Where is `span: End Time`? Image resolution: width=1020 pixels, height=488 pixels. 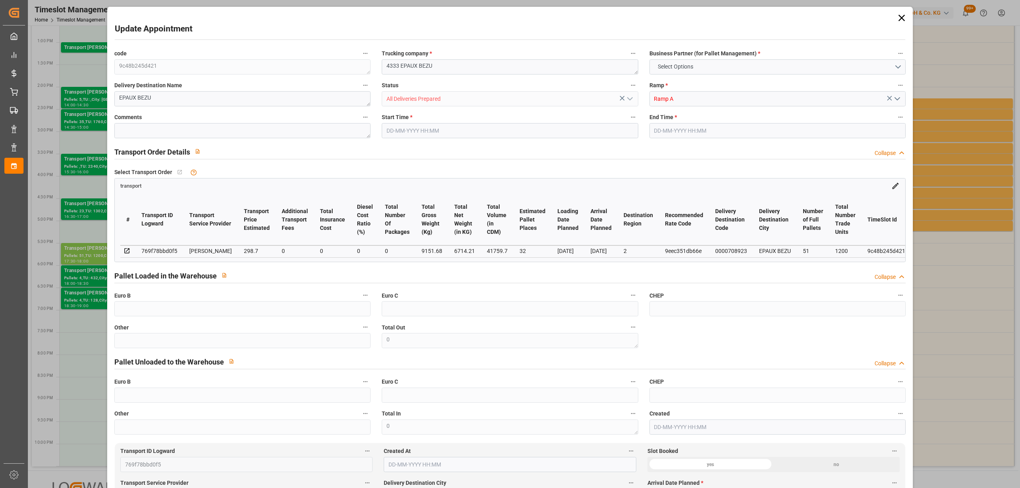 span: End Time is located at coordinates (663, 117).